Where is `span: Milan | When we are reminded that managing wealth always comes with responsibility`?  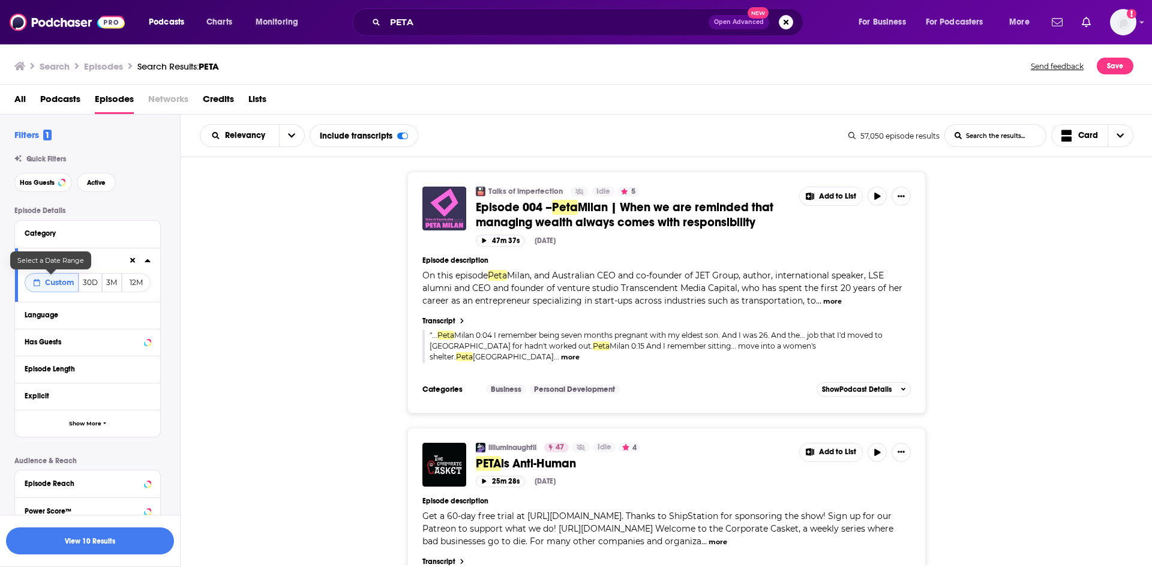
span: Milan | When we are reminded that managing wealth always comes with responsibility is located at coordinates (625, 215).